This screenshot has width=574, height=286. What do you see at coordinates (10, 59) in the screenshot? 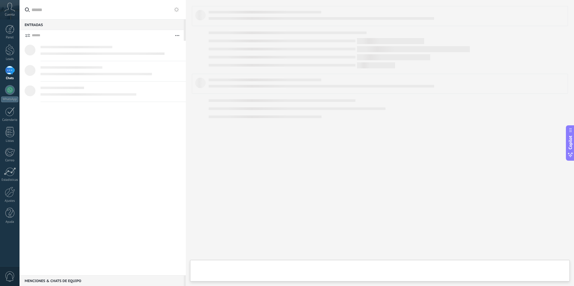
I see `div: Leads` at bounding box center [10, 59].